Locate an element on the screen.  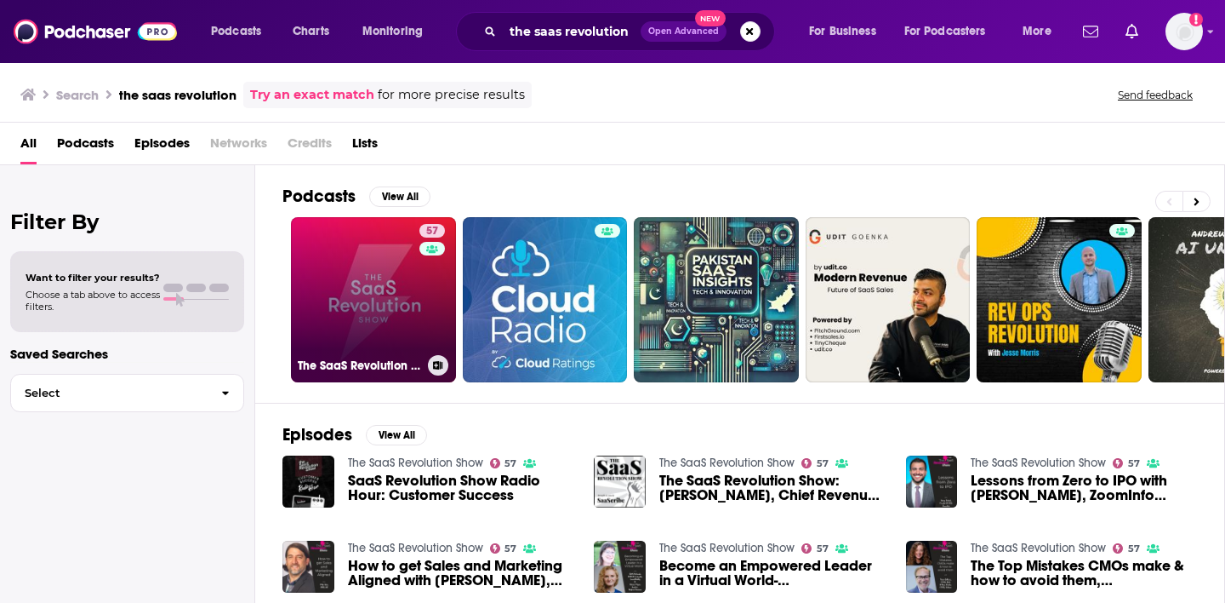
h3: the saas revolution is located at coordinates (178, 94).